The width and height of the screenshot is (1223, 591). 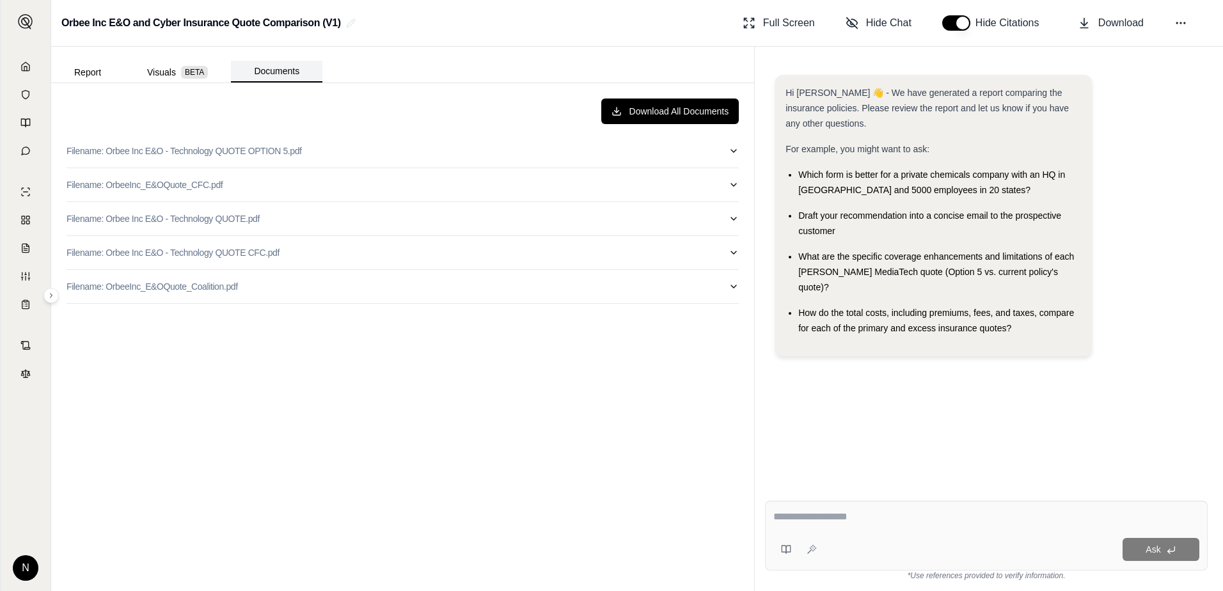 I want to click on a: Single Policy, so click(x=26, y=192).